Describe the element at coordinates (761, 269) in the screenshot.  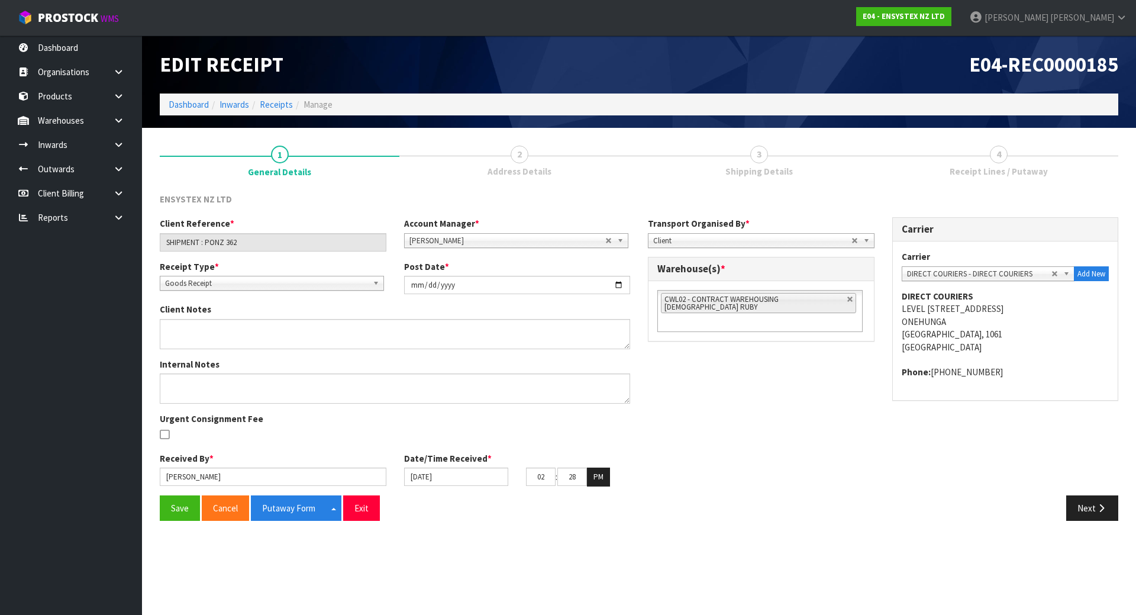
I see `h3: Warehouse(s)` at that location.